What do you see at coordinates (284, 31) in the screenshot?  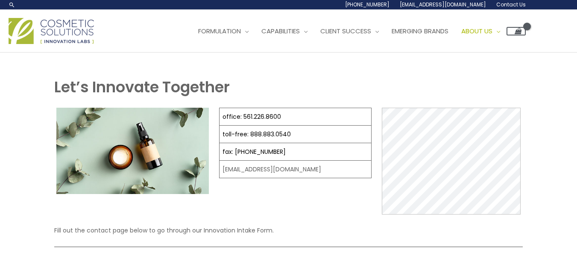 I see `a: Capabilities` at bounding box center [284, 31].